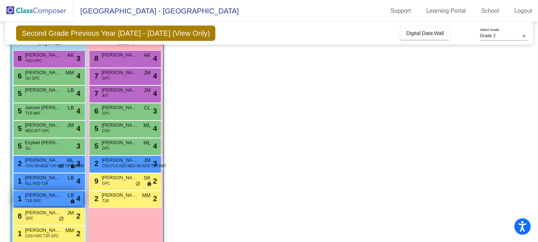 This screenshot has width=538, height=242. What do you see at coordinates (36, 183) in the screenshot?
I see `span: ELL H2O T1R` at bounding box center [36, 183].